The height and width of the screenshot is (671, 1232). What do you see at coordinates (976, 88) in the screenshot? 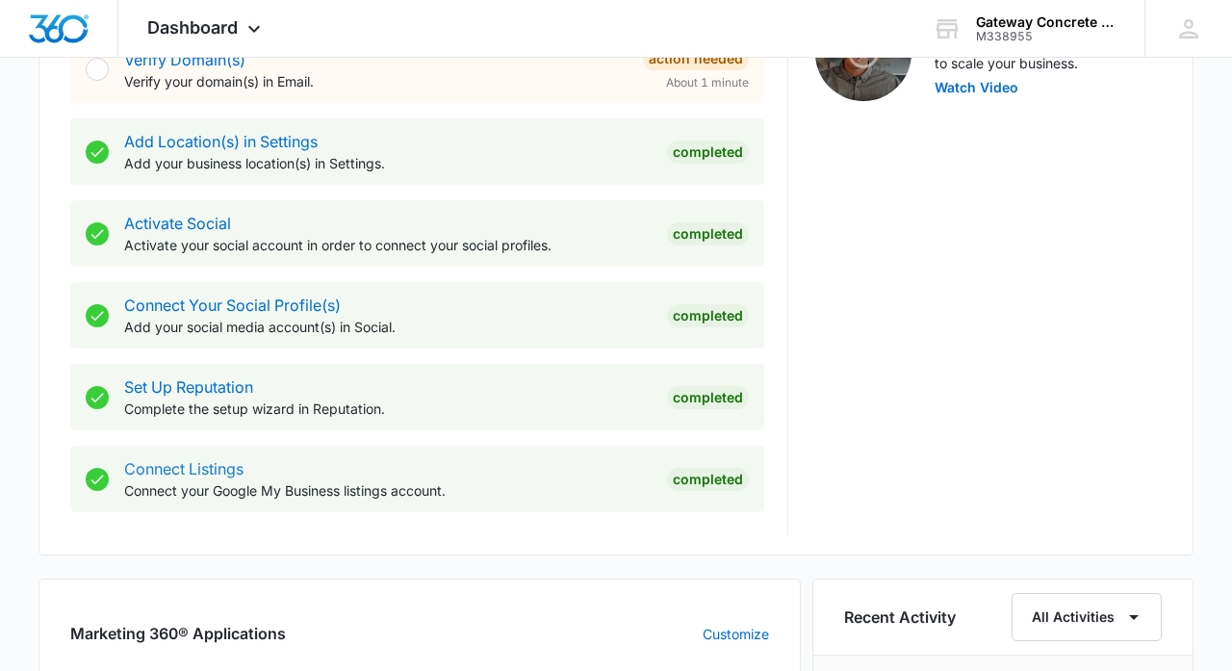
I see `button: Watch Video` at bounding box center [976, 88].